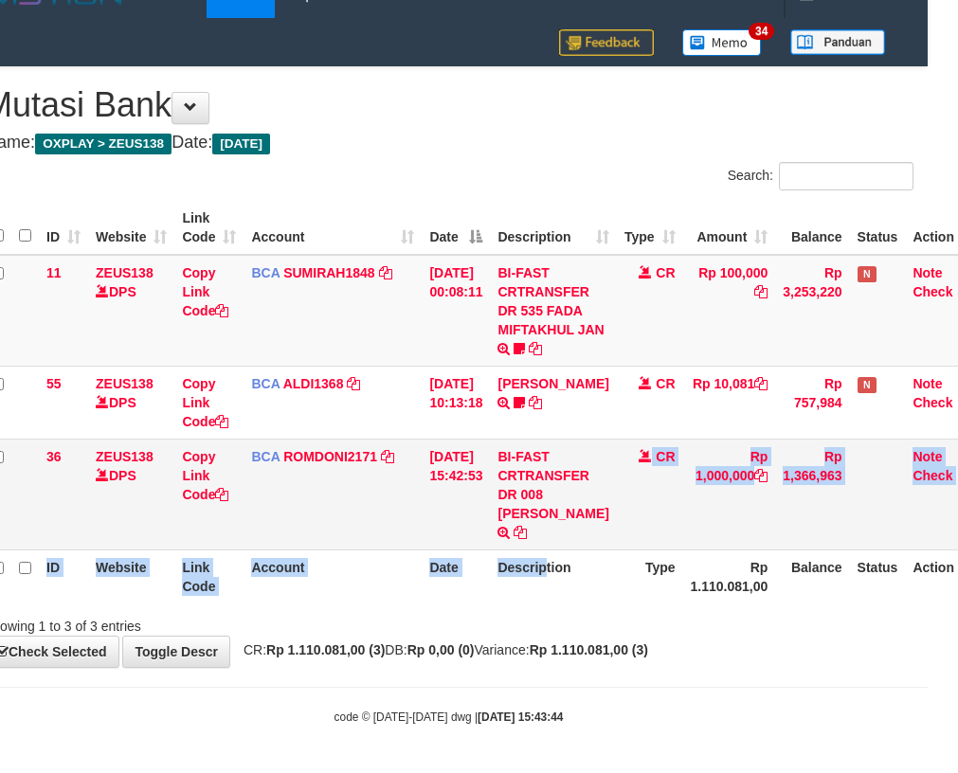  I want to click on th: Amount: activate to sort column ascending, so click(730, 227).